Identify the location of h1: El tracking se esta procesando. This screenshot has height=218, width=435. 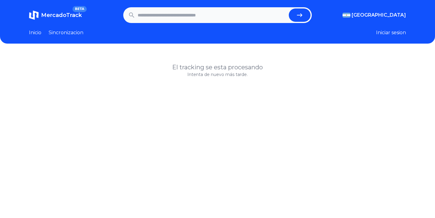
(218, 67).